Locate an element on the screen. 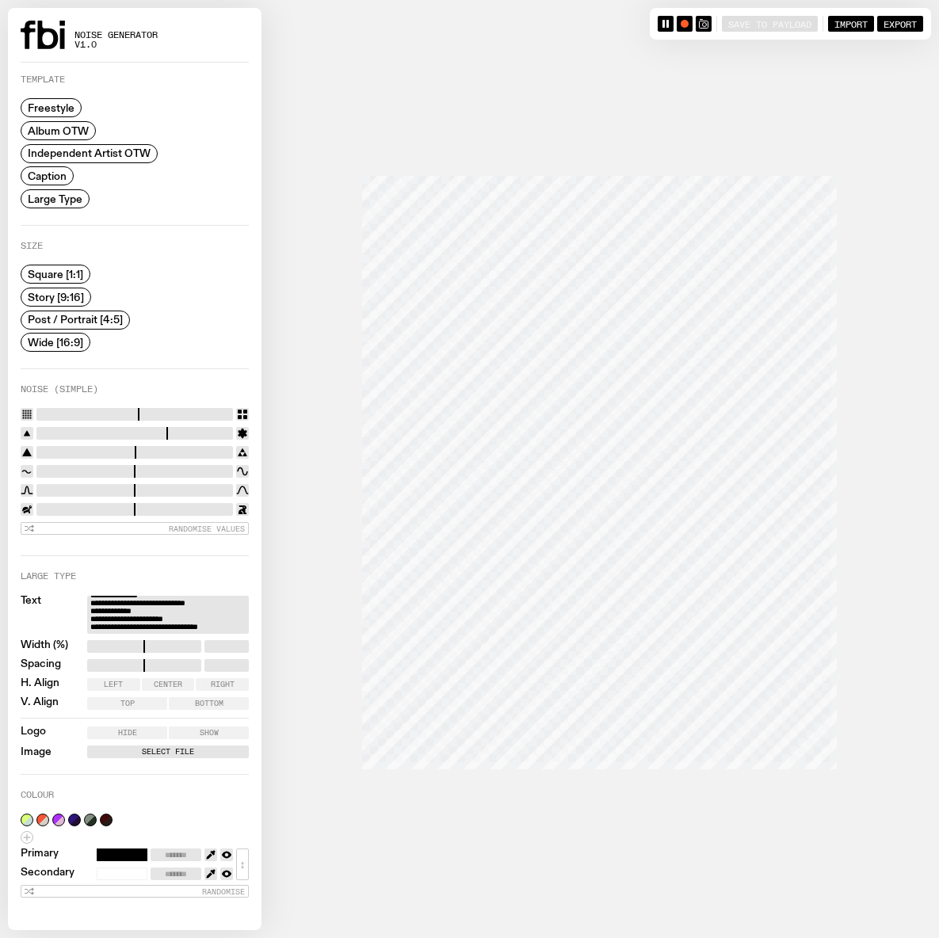 This screenshot has height=938, width=939. label: Large Type is located at coordinates (48, 576).